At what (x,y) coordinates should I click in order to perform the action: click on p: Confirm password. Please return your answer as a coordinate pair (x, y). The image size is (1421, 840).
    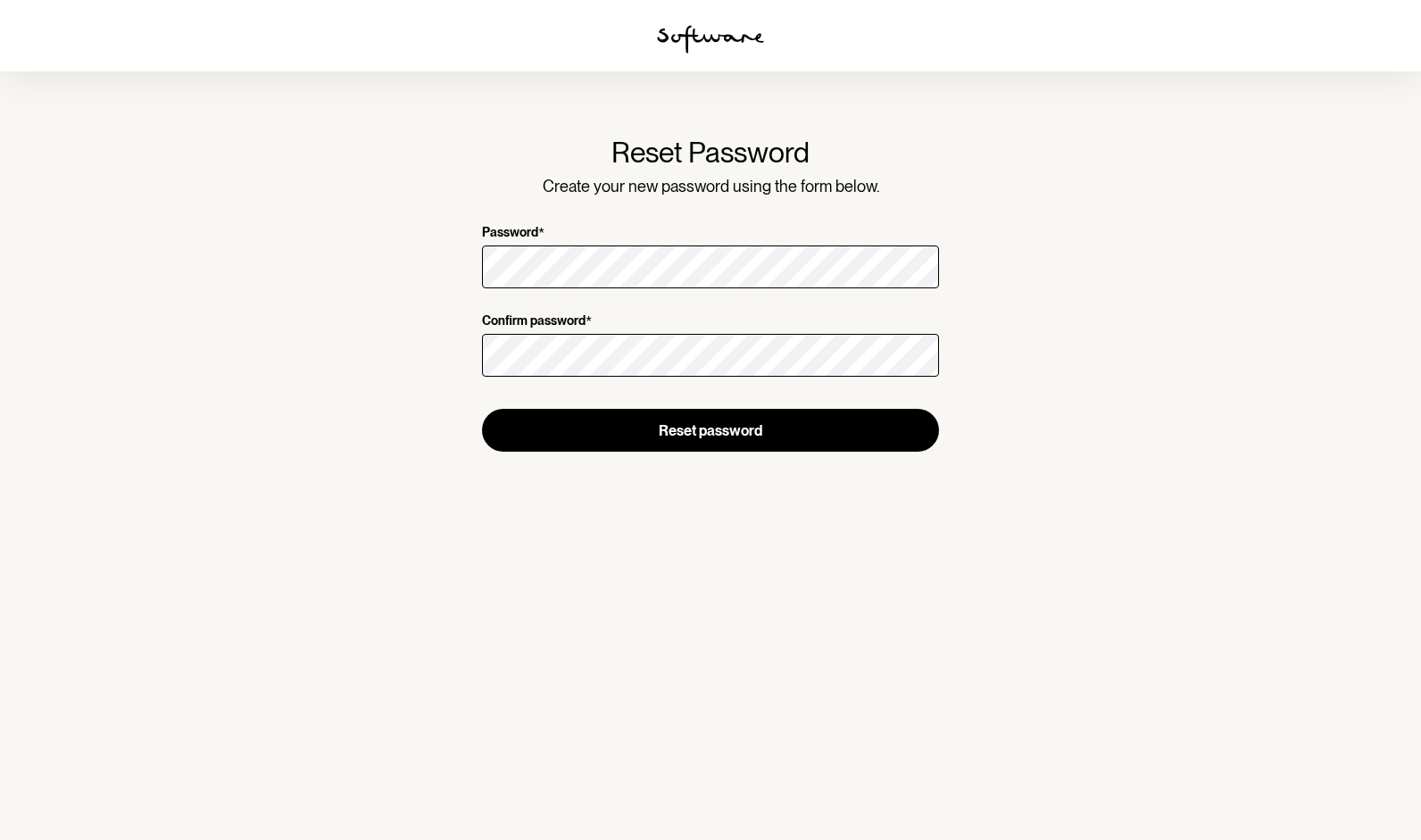
    Looking at the image, I should click on (534, 321).